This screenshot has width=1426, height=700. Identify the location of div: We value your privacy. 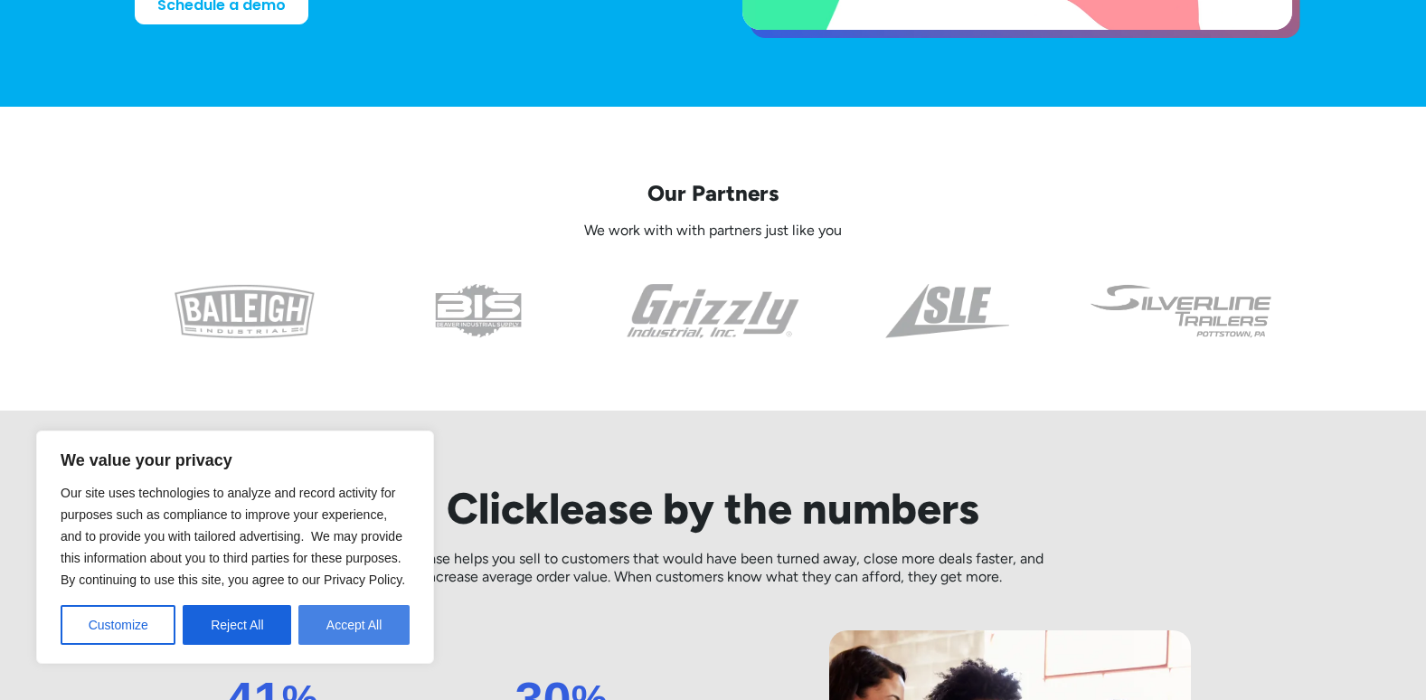
(235, 547).